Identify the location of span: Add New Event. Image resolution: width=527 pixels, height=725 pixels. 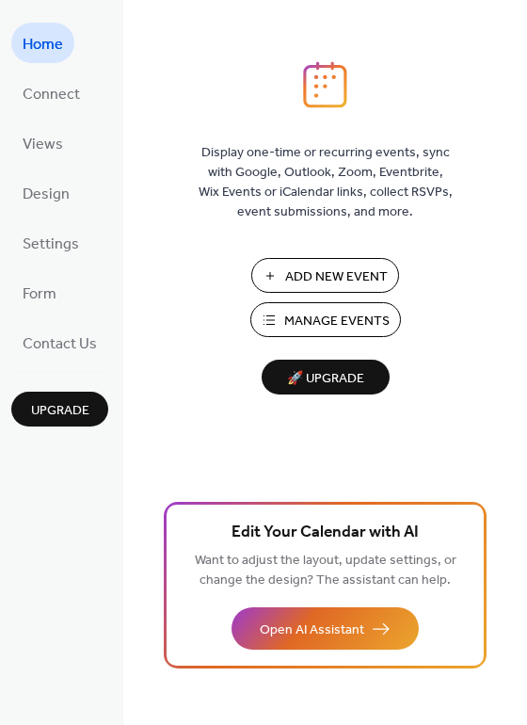
(336, 277).